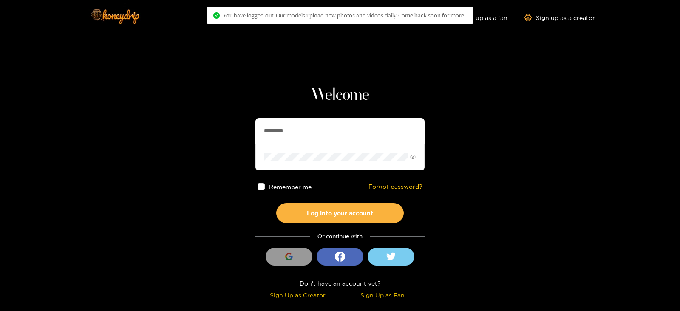 The image size is (680, 311). Describe the element at coordinates (478, 17) in the screenshot. I see `a: Sign up as a fan` at that location.